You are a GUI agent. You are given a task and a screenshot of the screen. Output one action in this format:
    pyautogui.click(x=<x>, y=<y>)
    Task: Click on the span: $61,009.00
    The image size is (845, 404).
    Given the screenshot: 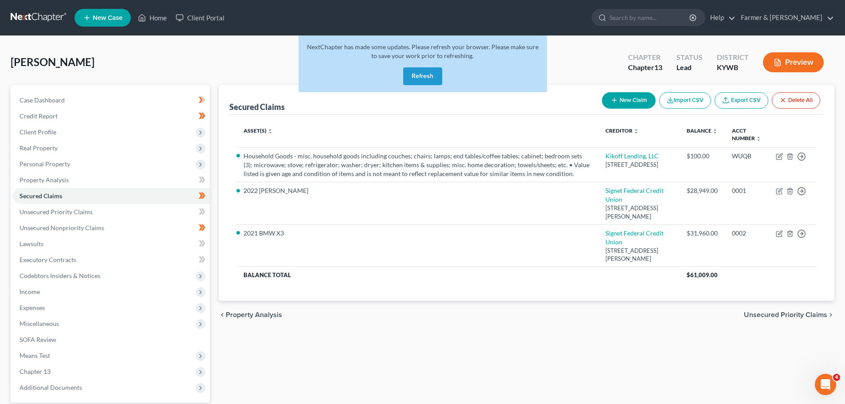 What is the action you would take?
    pyautogui.click(x=702, y=275)
    